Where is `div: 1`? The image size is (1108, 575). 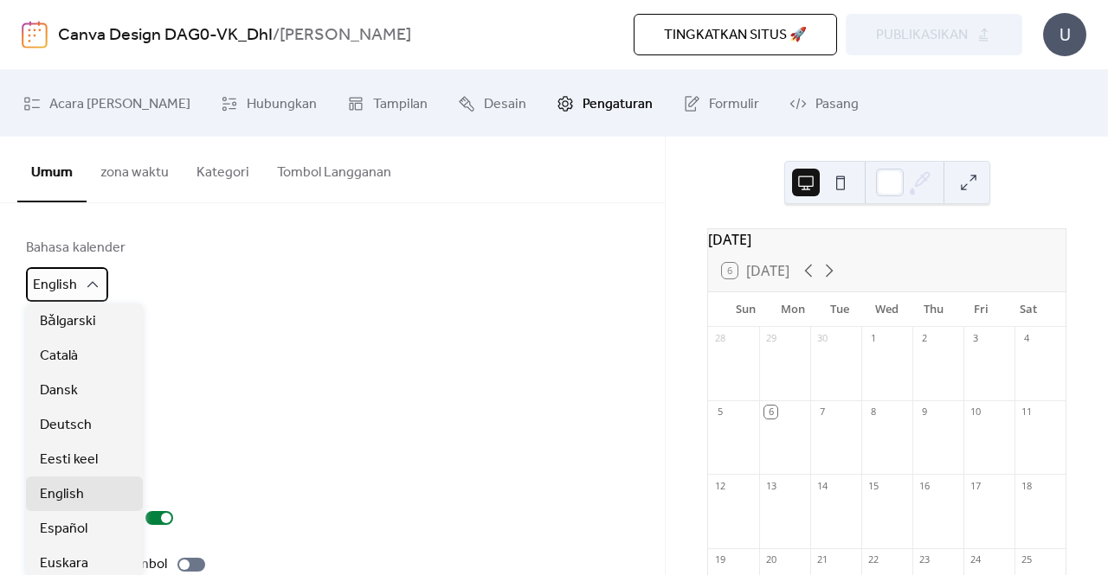
div: 1 is located at coordinates (872, 338).